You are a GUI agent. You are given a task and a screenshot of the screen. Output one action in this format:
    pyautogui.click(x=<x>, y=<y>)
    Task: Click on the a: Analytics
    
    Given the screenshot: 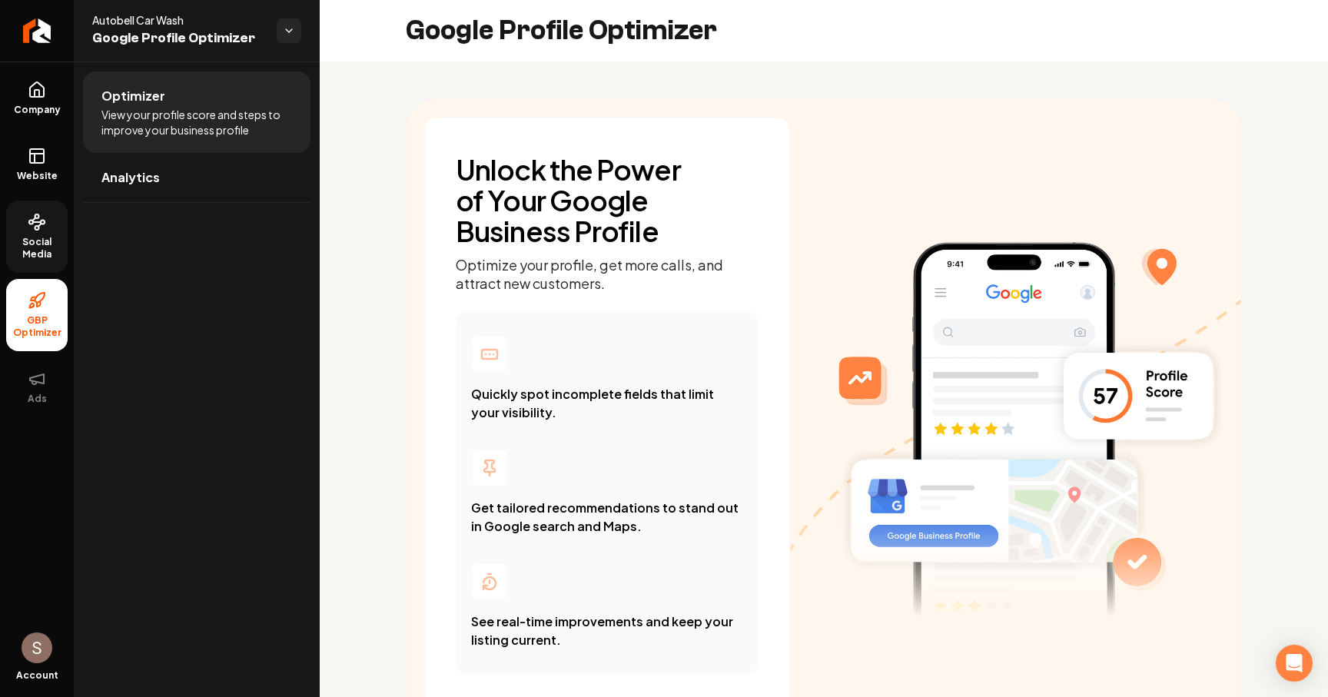 What is the action you would take?
    pyautogui.click(x=197, y=178)
    